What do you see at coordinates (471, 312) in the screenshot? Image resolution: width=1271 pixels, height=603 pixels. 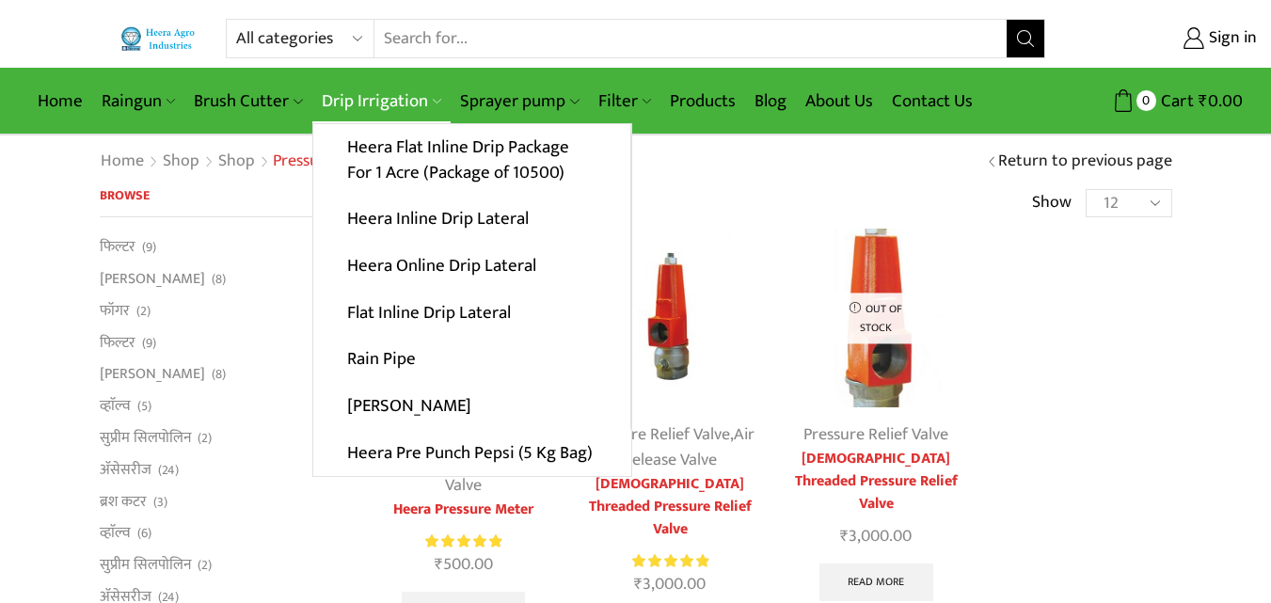 I see `a: Flat Inline Drip Lateral` at bounding box center [471, 312].